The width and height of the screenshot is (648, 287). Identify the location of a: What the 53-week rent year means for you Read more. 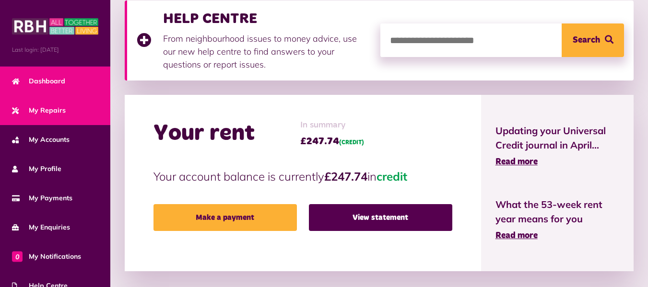
(557, 220).